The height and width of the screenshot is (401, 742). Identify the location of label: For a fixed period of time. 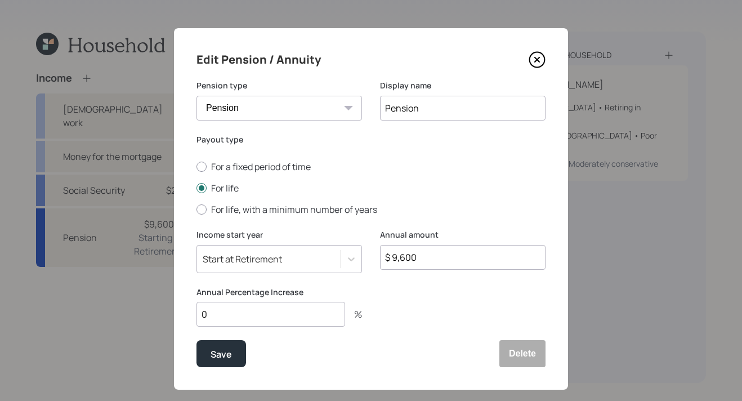
(371, 167).